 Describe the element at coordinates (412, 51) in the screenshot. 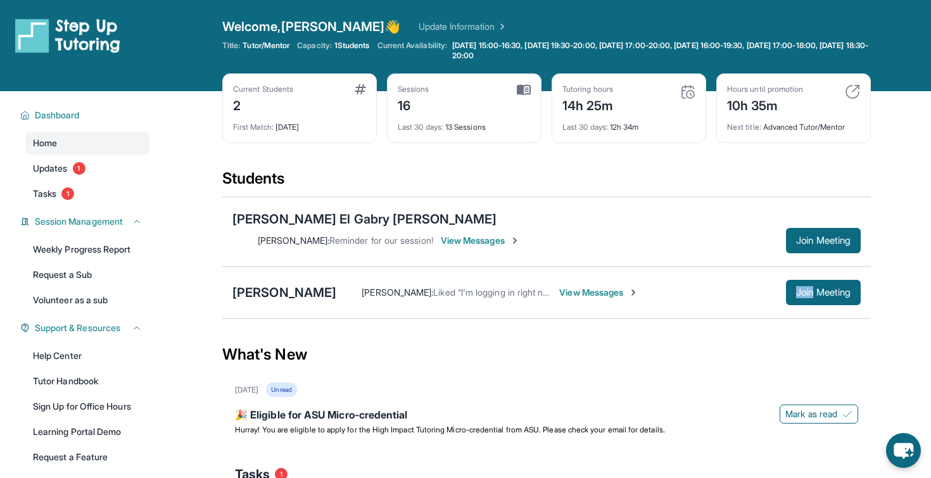

I see `span: Current Availability:` at that location.